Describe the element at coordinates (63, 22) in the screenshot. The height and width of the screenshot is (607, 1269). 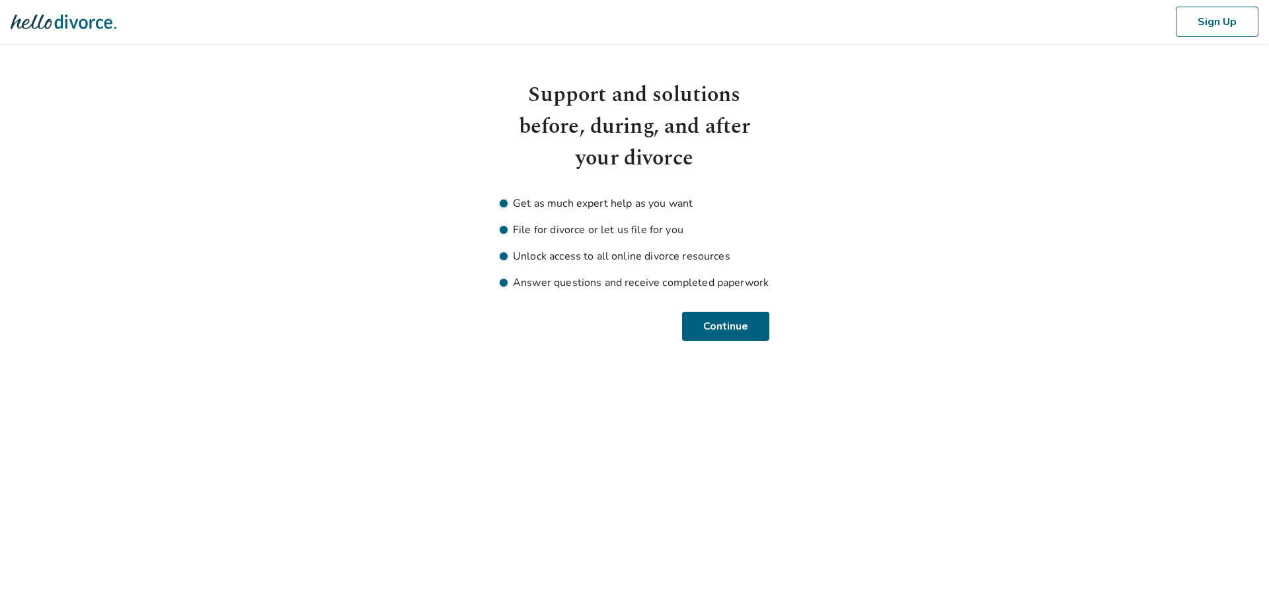
I see `img: Hello Divorce Logo` at that location.